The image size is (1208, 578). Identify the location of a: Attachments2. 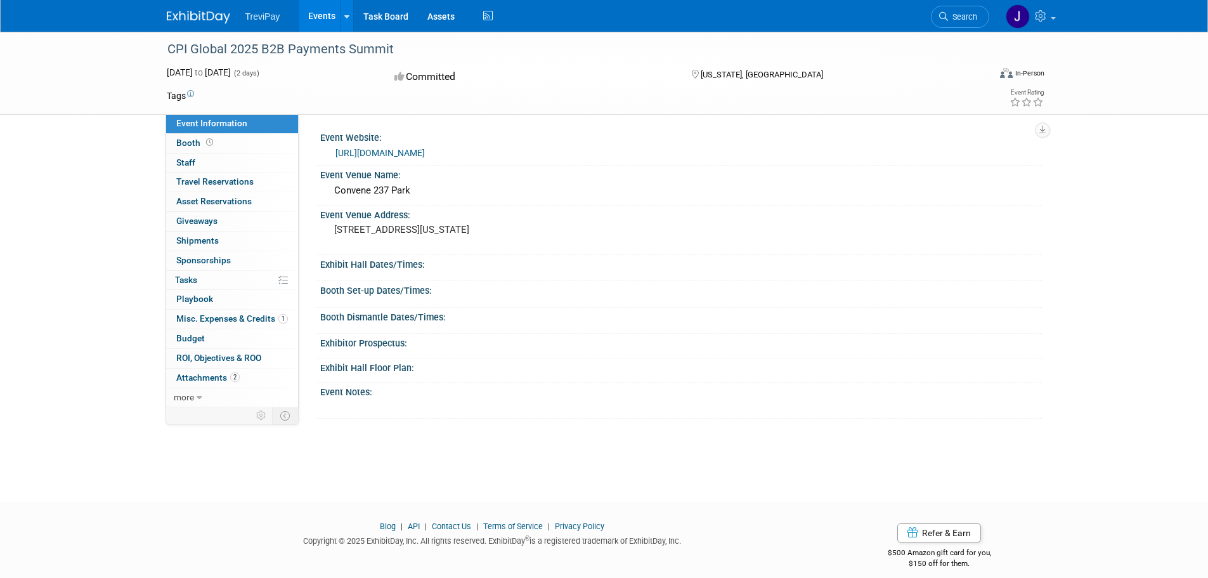
(232, 378).